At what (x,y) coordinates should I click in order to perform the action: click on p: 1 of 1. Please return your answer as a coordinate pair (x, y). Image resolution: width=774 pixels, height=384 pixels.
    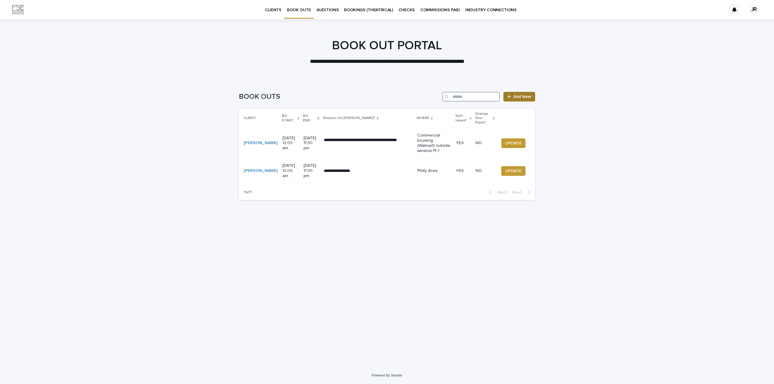
    Looking at the image, I should click on (248, 192).